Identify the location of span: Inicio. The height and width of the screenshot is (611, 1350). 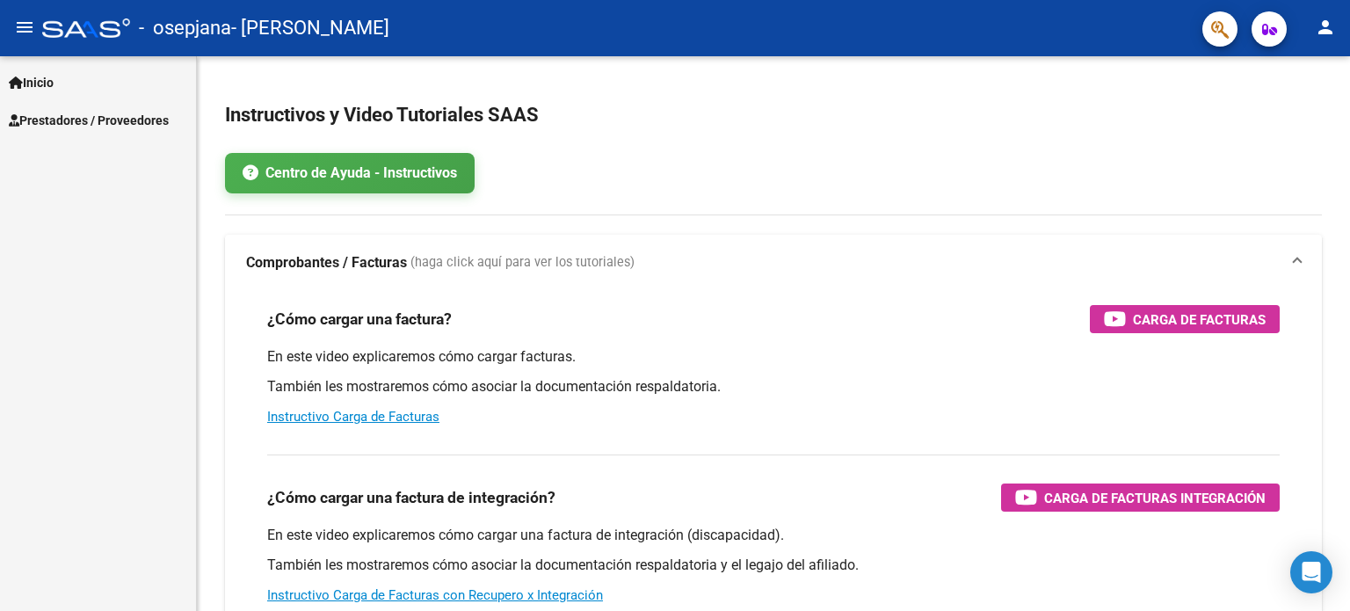
(31, 83).